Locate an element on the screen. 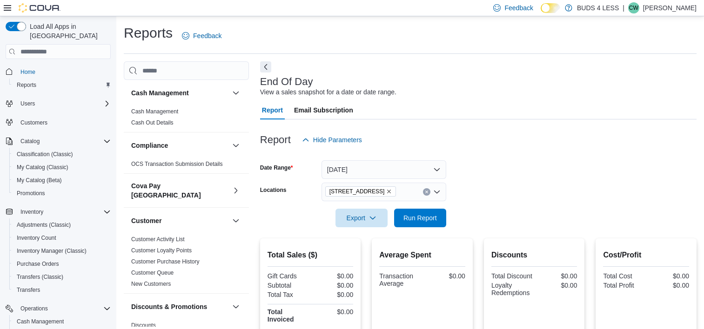 The width and height of the screenshot is (704, 329). span: Customer Purchase History is located at coordinates (165, 262).